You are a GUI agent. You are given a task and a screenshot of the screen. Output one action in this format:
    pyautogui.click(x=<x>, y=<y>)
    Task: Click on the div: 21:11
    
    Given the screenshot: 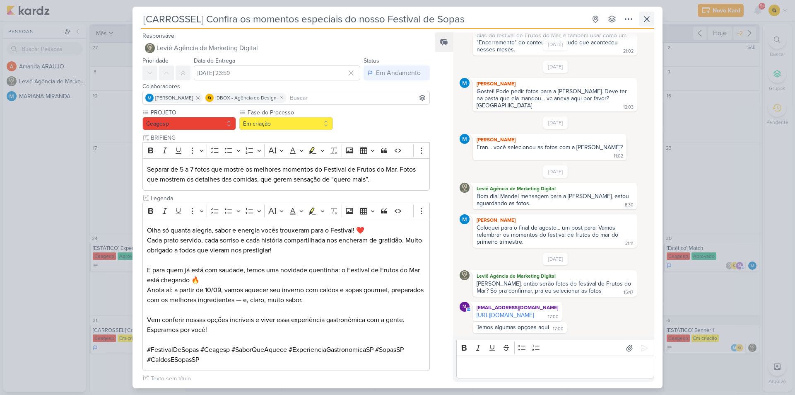 What is the action you would take?
    pyautogui.click(x=630, y=244)
    